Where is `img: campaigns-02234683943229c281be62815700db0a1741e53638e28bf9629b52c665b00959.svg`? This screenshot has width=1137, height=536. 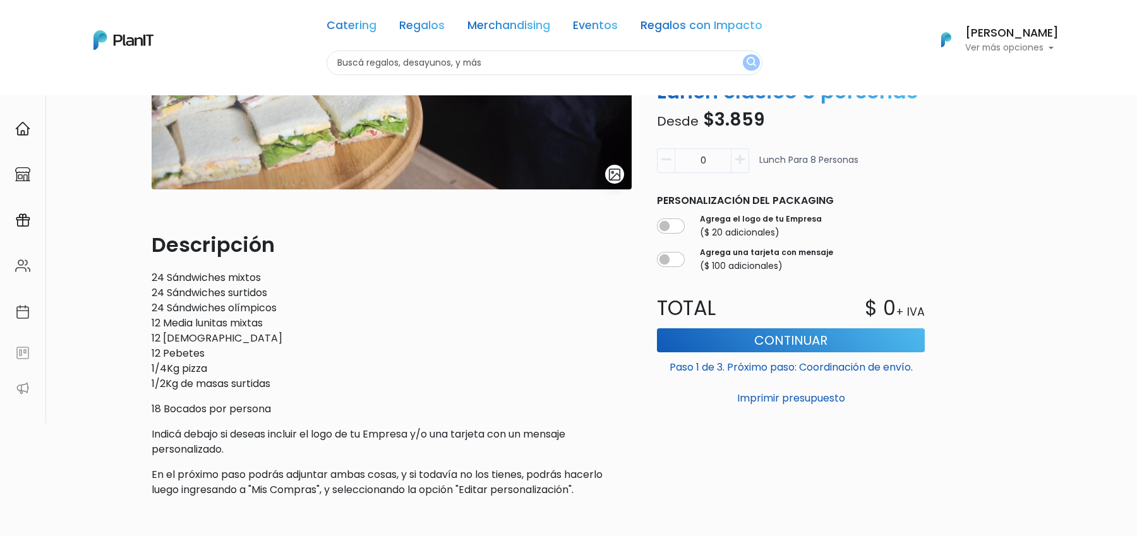 img: campaigns-02234683943229c281be62815700db0a1741e53638e28bf9629b52c665b00959.svg is located at coordinates (23, 220).